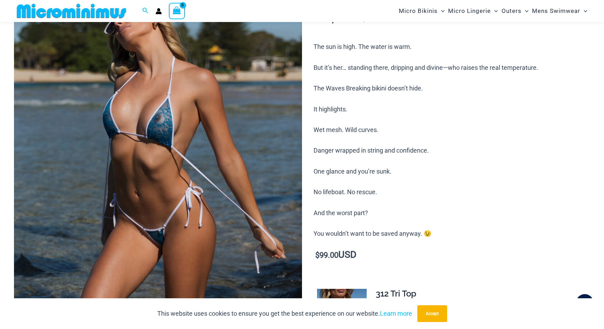  What do you see at coordinates (177, 11) in the screenshot?
I see `a: View Shopping Cart, empty` at bounding box center [177, 11].